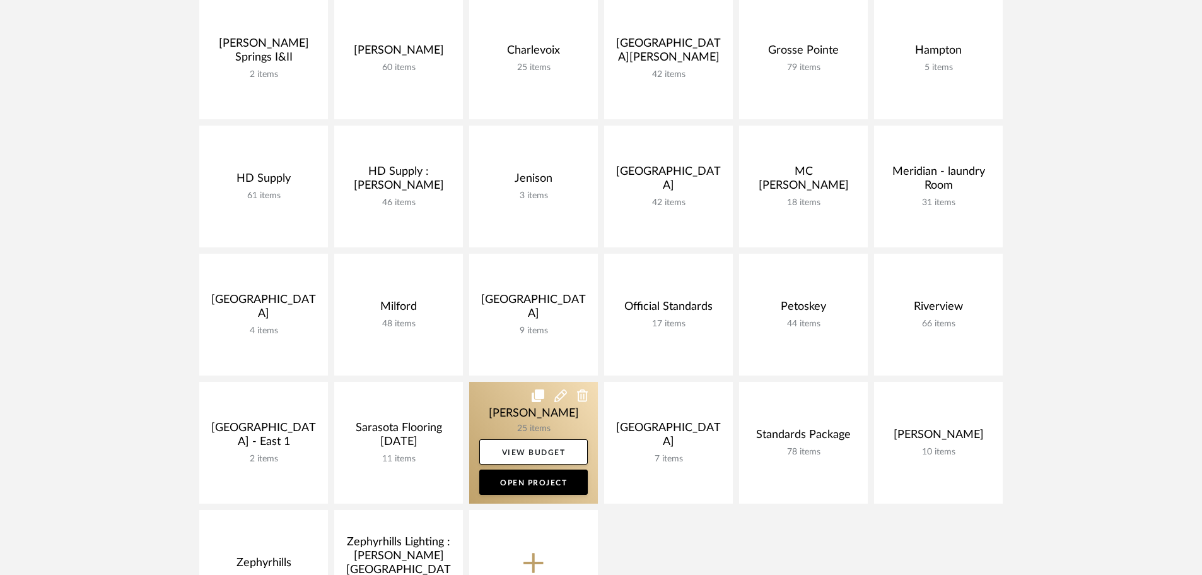 Image resolution: width=1202 pixels, height=575 pixels. What do you see at coordinates (939, 203) in the screenshot?
I see `div: 31 items` at bounding box center [939, 203].